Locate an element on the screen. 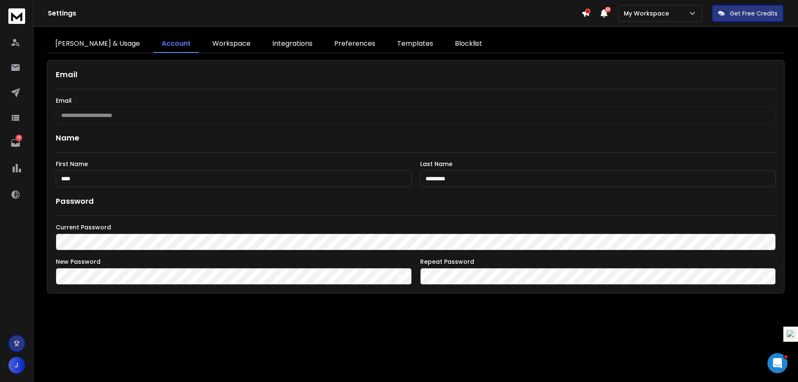 This screenshot has height=382, width=798. h1: Name is located at coordinates (416, 138).